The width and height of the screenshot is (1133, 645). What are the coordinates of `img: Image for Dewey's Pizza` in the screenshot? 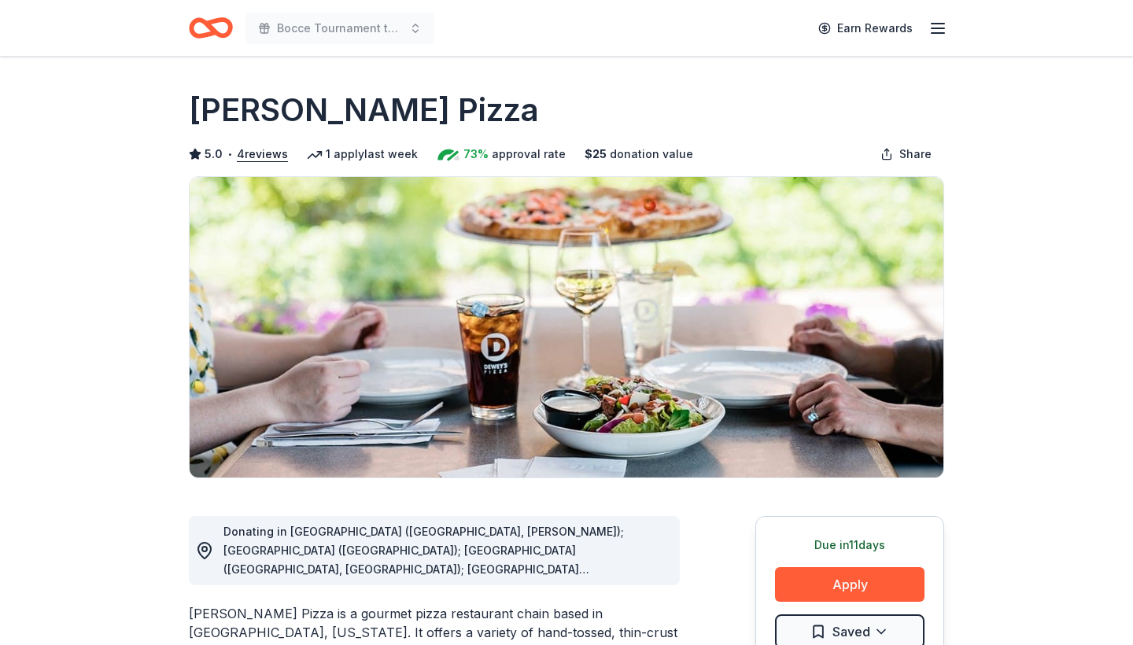 It's located at (566, 327).